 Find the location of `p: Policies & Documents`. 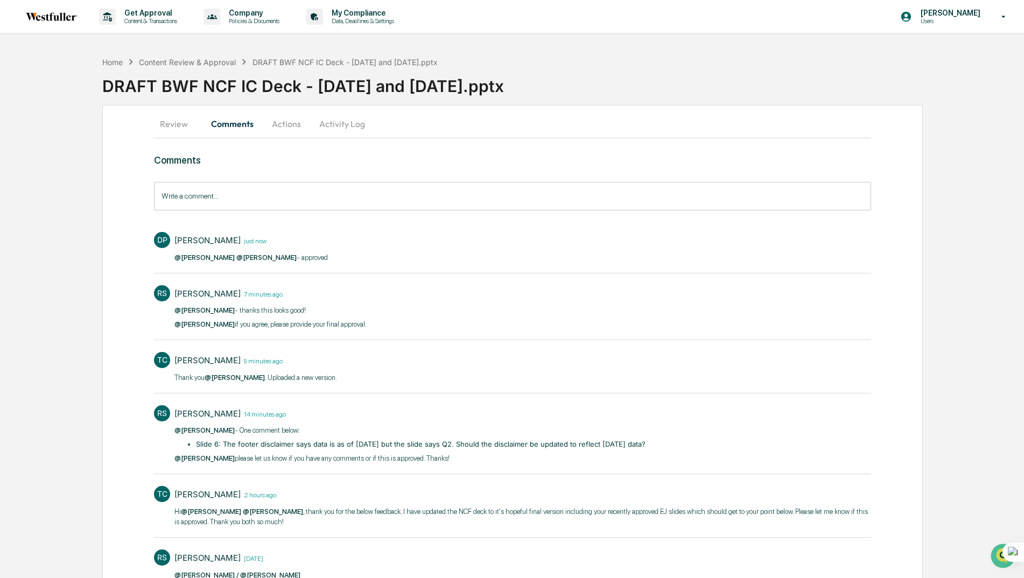

p: Policies & Documents is located at coordinates (252, 21).